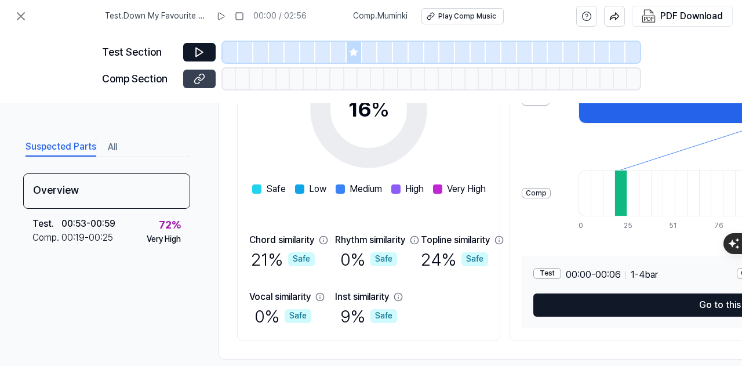 This screenshot has width=742, height=366. Describe the element at coordinates (467, 16) in the screenshot. I see `div: Play Comp Music` at that location.